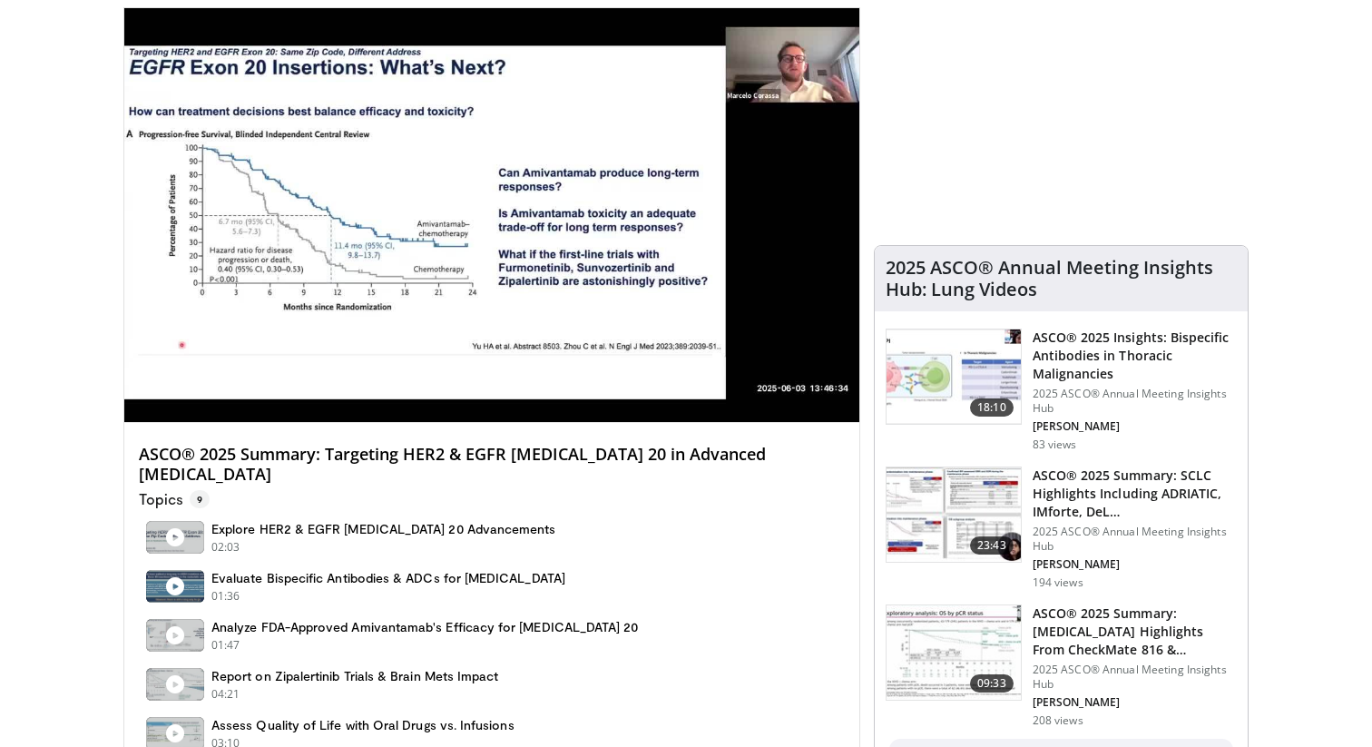 The height and width of the screenshot is (747, 1372). Describe the element at coordinates (174, 499) in the screenshot. I see `p: Topics` at that location.